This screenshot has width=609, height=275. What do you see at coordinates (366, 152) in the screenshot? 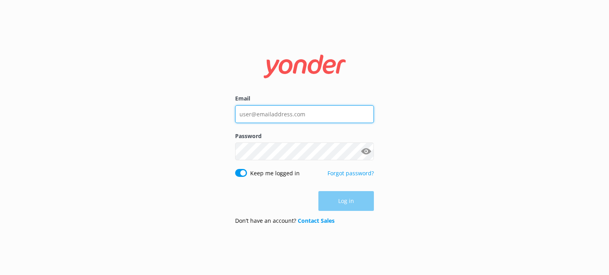
I see `button: Show password` at bounding box center [366, 152].